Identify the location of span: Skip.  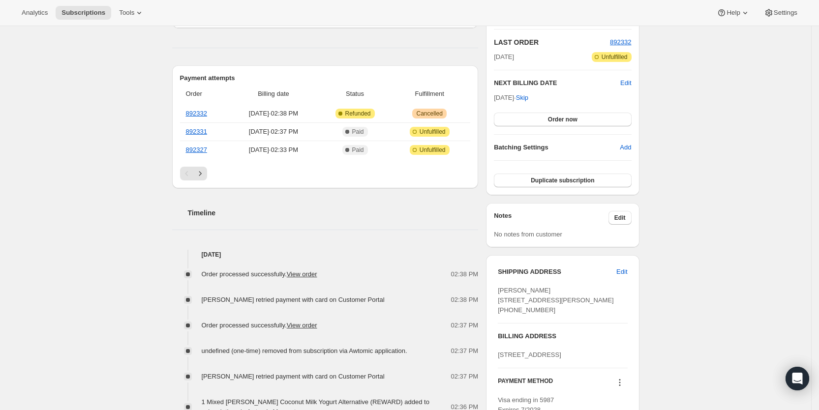
(522, 98).